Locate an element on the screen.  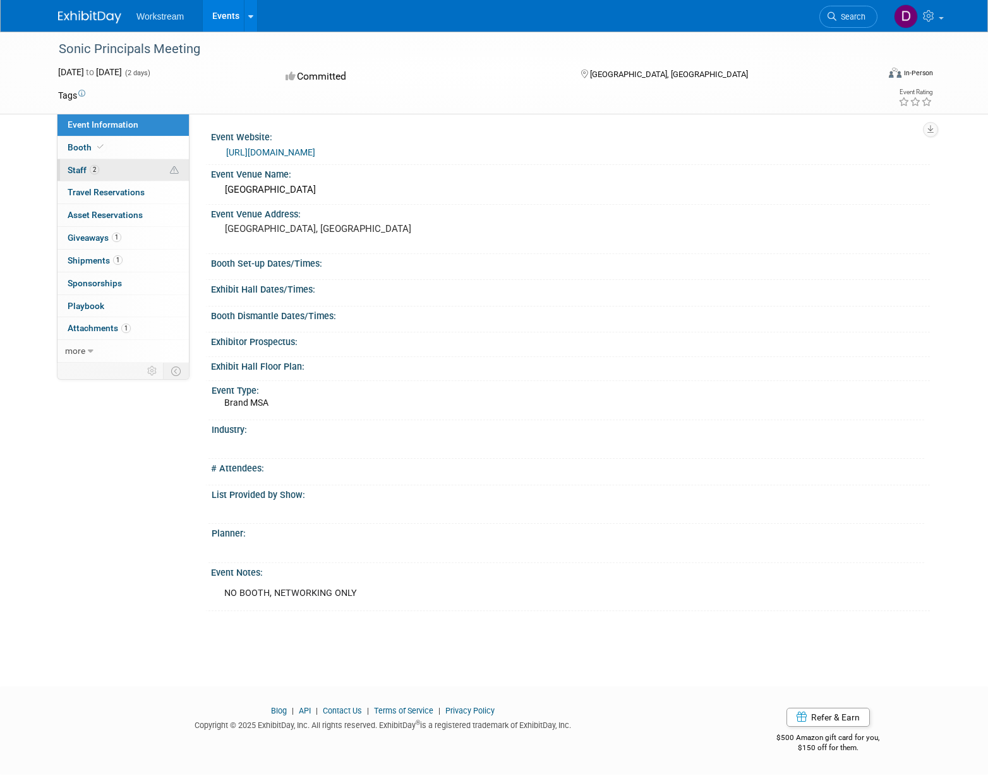
a: Shipments1 is located at coordinates (123, 260).